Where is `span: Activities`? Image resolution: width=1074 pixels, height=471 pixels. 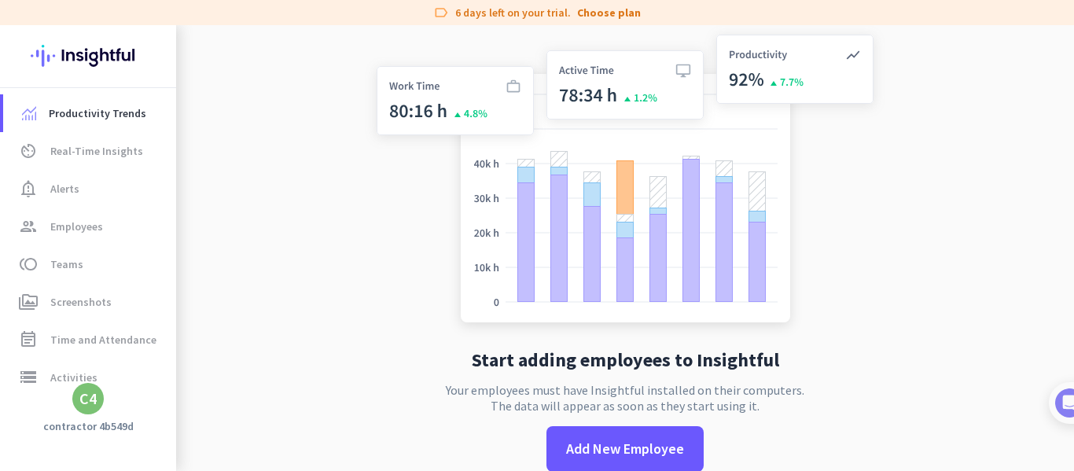
span: Activities is located at coordinates (74, 377).